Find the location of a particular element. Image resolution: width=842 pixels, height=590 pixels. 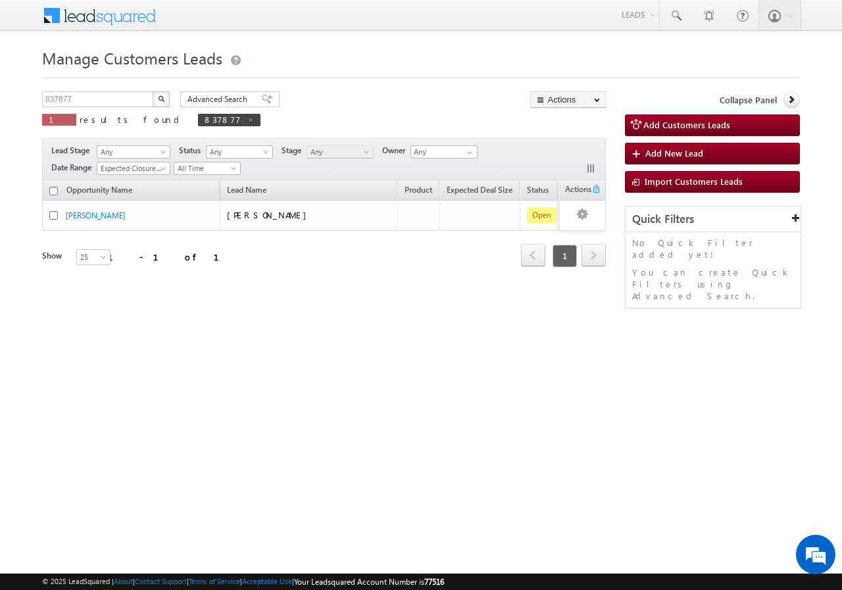

span: Expected Deal Size is located at coordinates (479, 189).